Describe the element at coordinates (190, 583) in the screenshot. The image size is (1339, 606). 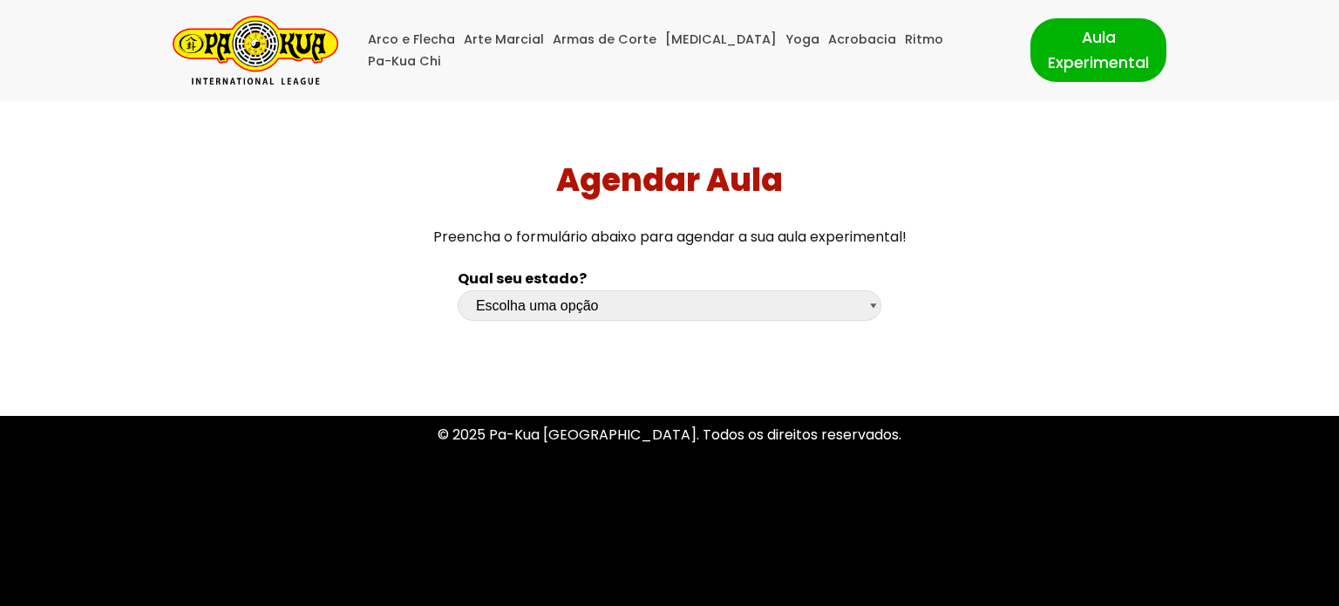
I see `a: Neve` at that location.